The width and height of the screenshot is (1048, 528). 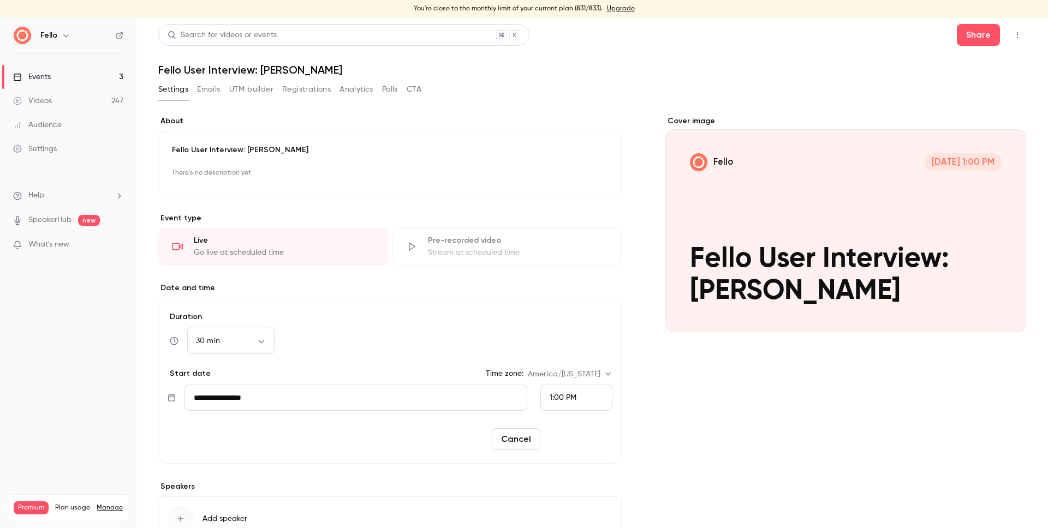 I want to click on label: Time zone:, so click(x=504, y=374).